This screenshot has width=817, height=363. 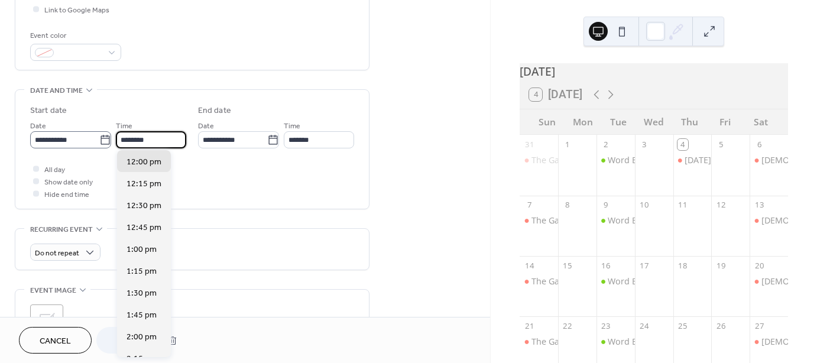 I want to click on div: Tue, so click(x=618, y=122).